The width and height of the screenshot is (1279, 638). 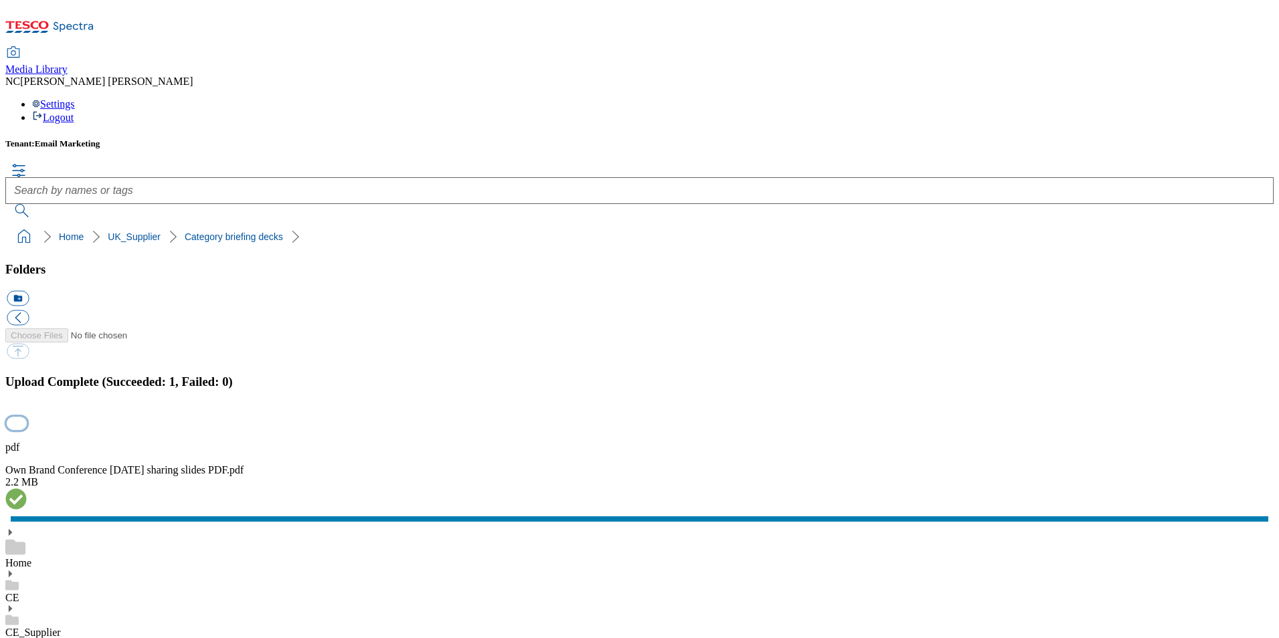 I want to click on a: Logout, so click(x=53, y=117).